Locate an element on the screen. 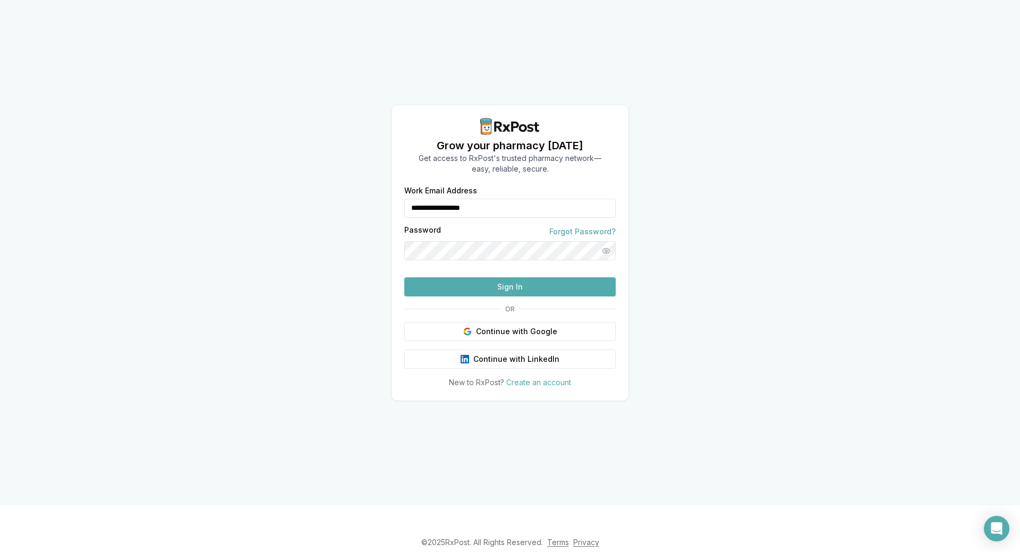 This screenshot has height=552, width=1020. button: Show password is located at coordinates (606, 251).